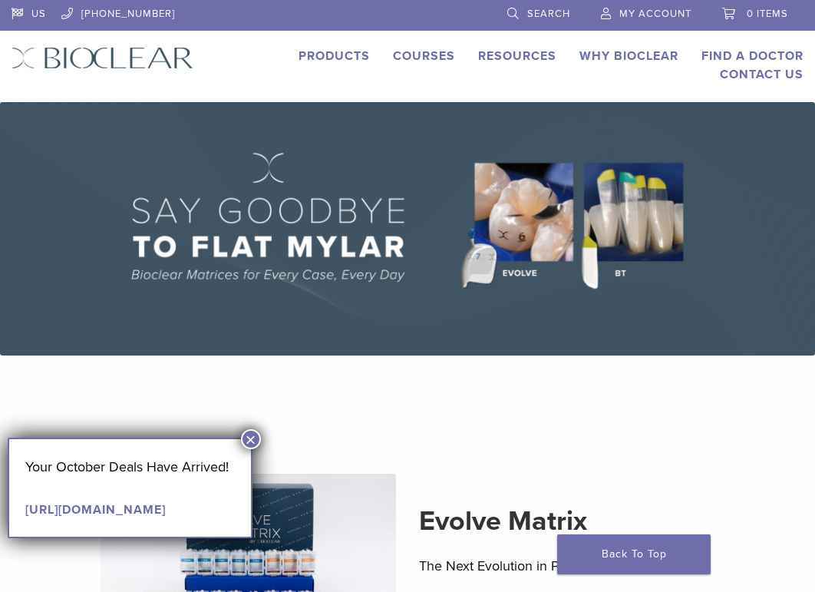 The width and height of the screenshot is (815, 592). Describe the element at coordinates (634, 554) in the screenshot. I see `a: Back To Top` at that location.